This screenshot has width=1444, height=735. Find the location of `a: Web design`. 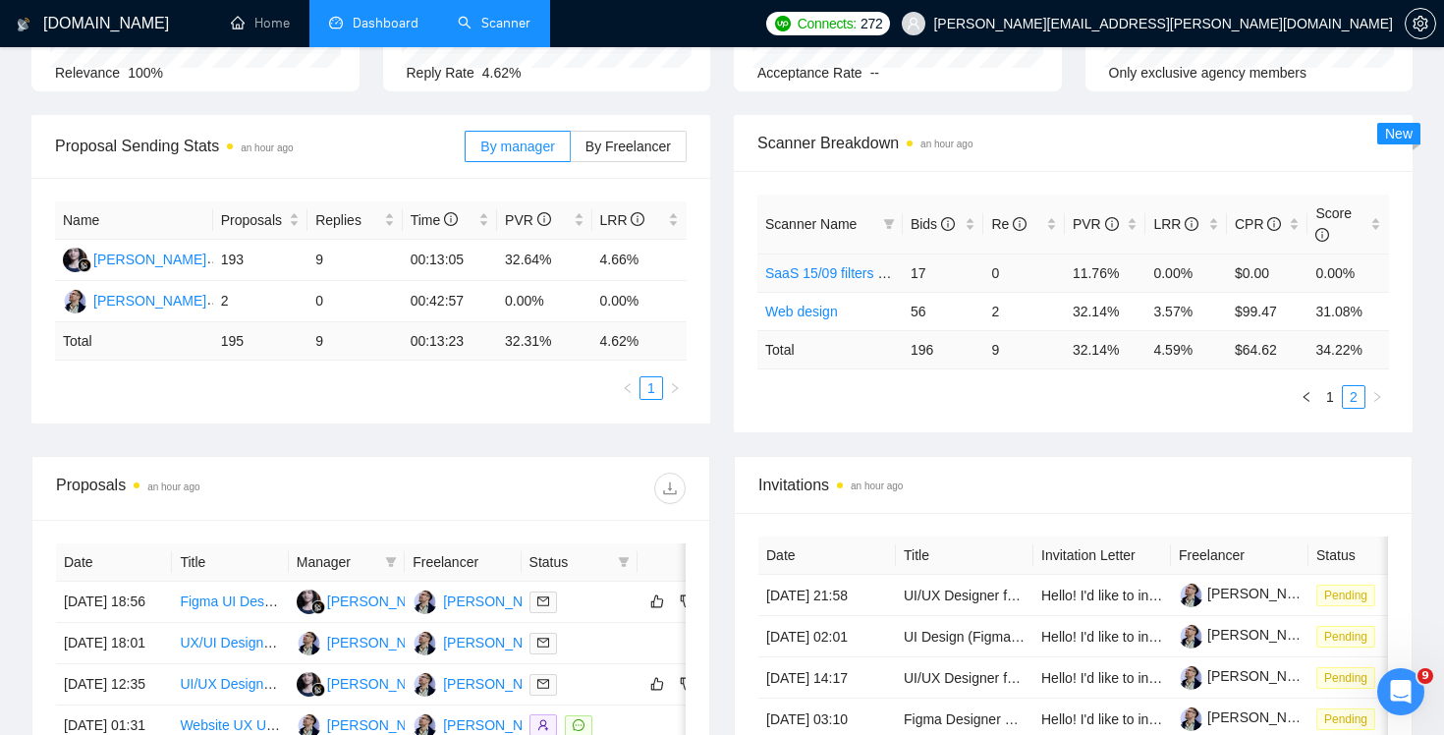

a: Web design is located at coordinates (801, 311).